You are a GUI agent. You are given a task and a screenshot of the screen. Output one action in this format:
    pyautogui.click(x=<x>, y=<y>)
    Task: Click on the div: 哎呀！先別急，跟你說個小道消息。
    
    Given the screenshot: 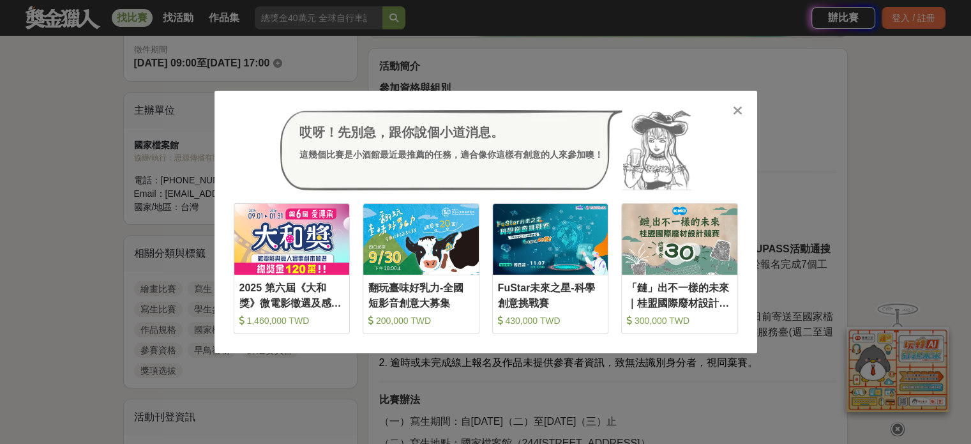 What is the action you would take?
    pyautogui.click(x=451, y=132)
    